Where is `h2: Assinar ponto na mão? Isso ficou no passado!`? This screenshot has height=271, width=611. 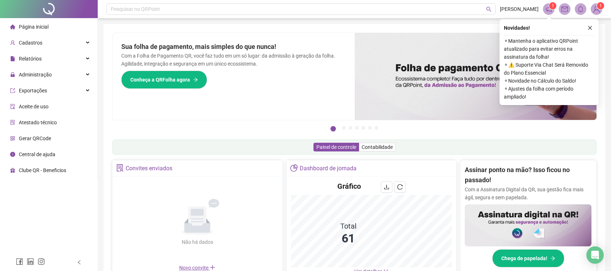 h2: Assinar ponto na mão? Isso ficou no passado! is located at coordinates (528, 175).